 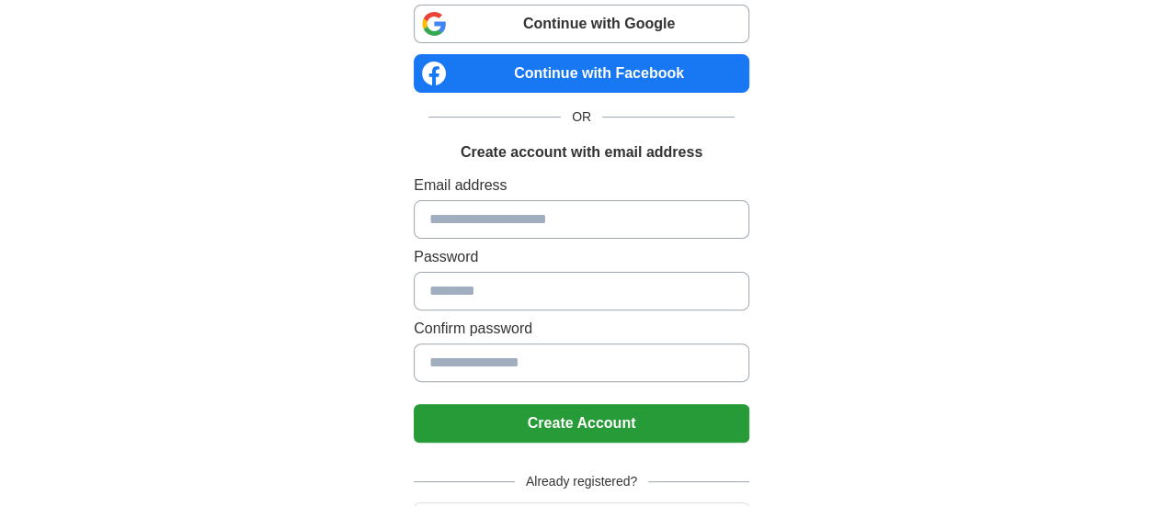 What do you see at coordinates (581, 24) in the screenshot?
I see `a: Continue with Google` at bounding box center [581, 24].